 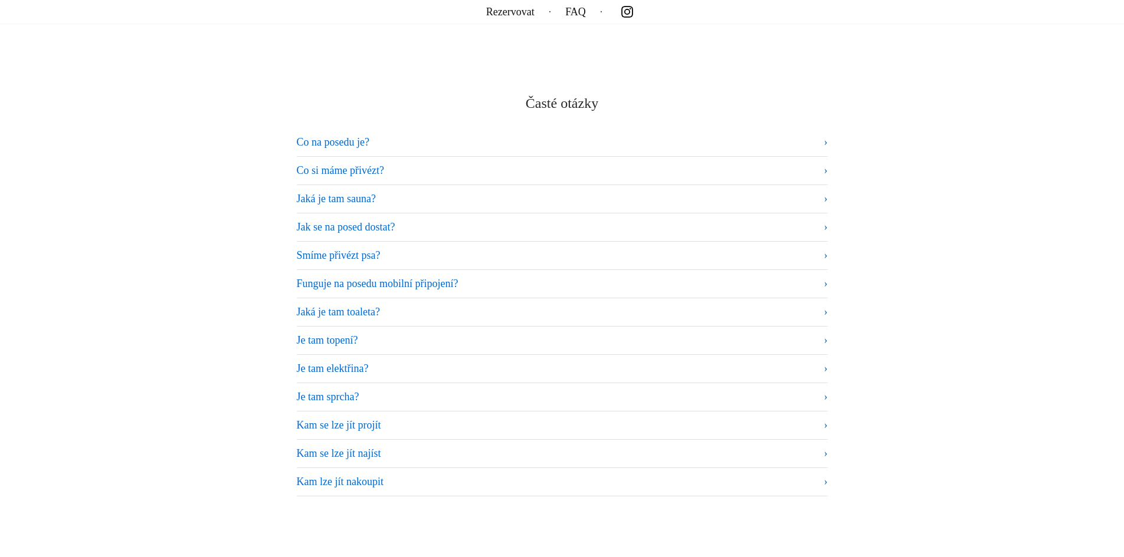 What do you see at coordinates (562, 199) in the screenshot?
I see `summary: Jaká je tam sauna?` at bounding box center [562, 199].